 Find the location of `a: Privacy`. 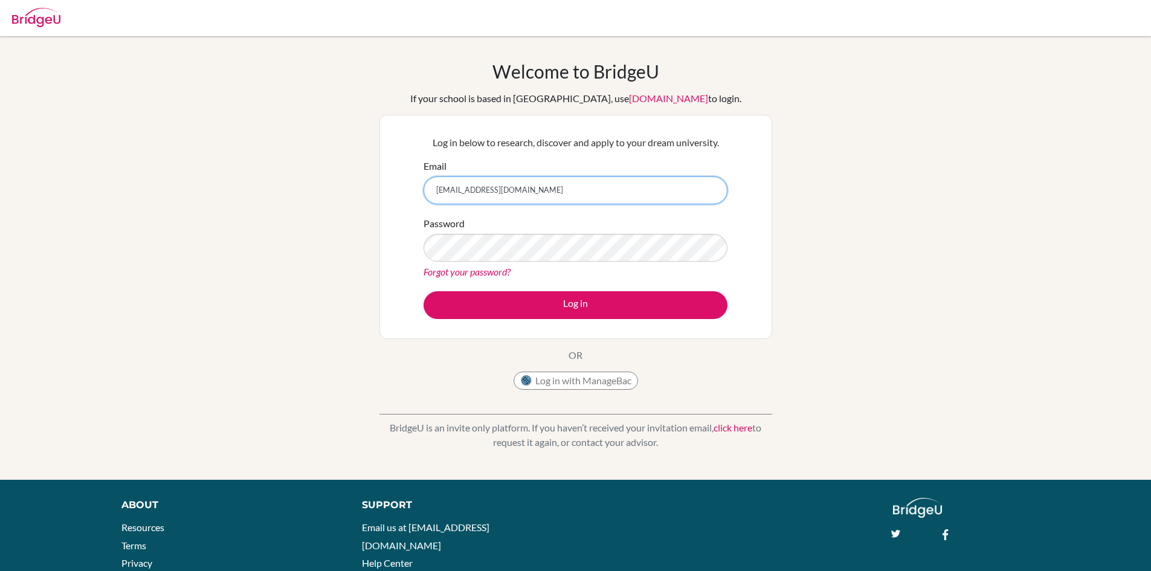

a: Privacy is located at coordinates (136, 562).